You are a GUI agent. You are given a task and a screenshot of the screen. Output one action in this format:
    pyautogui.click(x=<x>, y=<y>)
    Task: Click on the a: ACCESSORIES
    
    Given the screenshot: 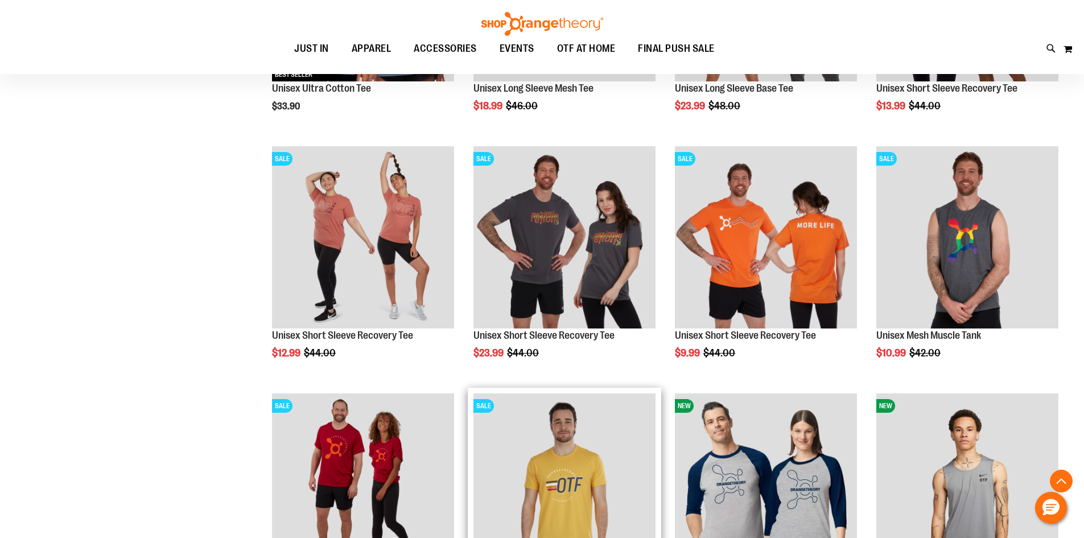 What is the action you would take?
    pyautogui.click(x=445, y=49)
    